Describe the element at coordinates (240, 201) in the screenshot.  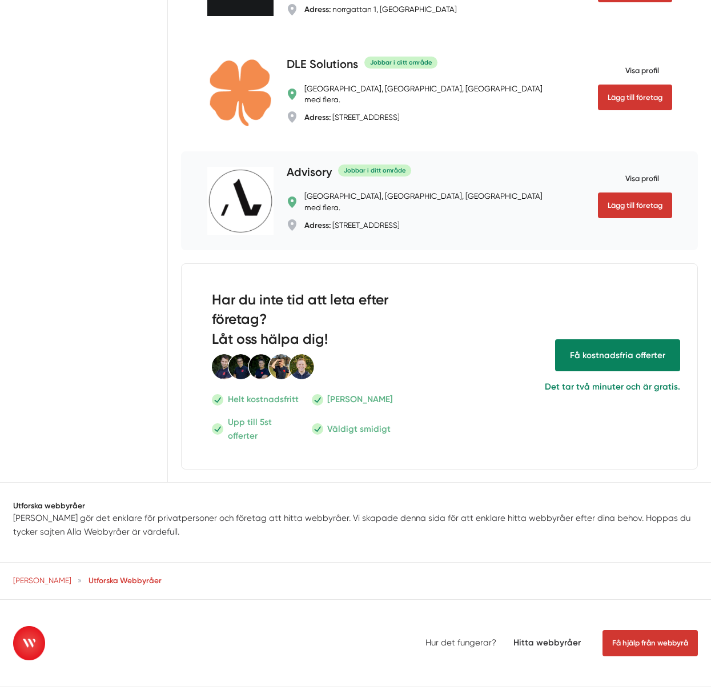
I see `img: Advisory` at that location.